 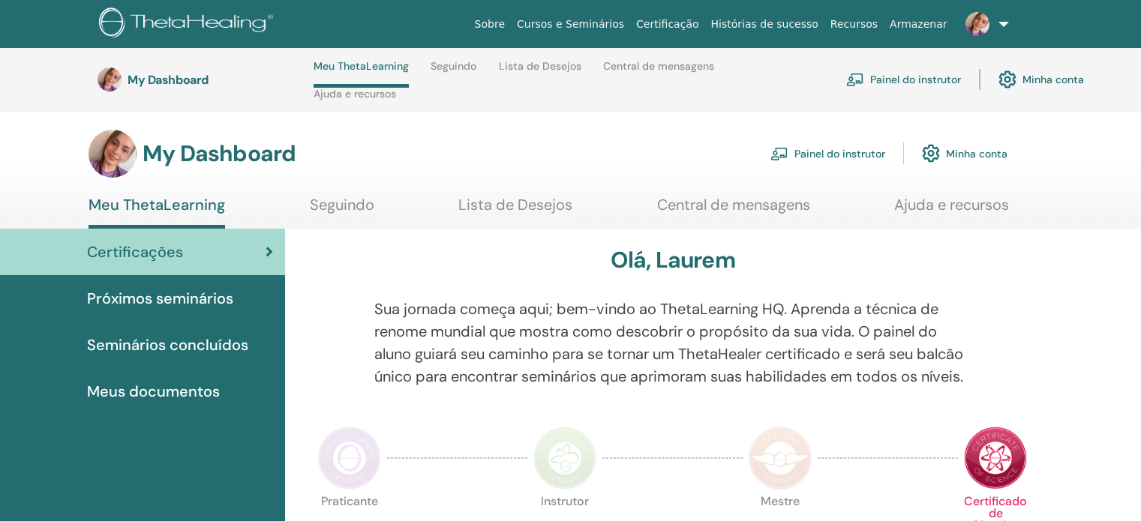 I want to click on img: Instructor, so click(x=565, y=458).